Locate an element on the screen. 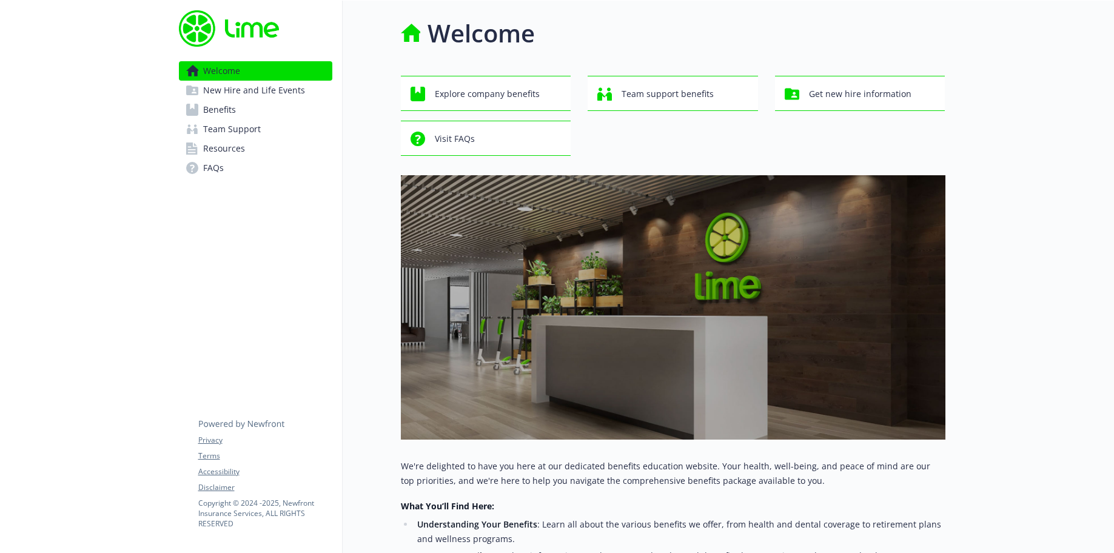  a: Resources is located at coordinates (255, 149).